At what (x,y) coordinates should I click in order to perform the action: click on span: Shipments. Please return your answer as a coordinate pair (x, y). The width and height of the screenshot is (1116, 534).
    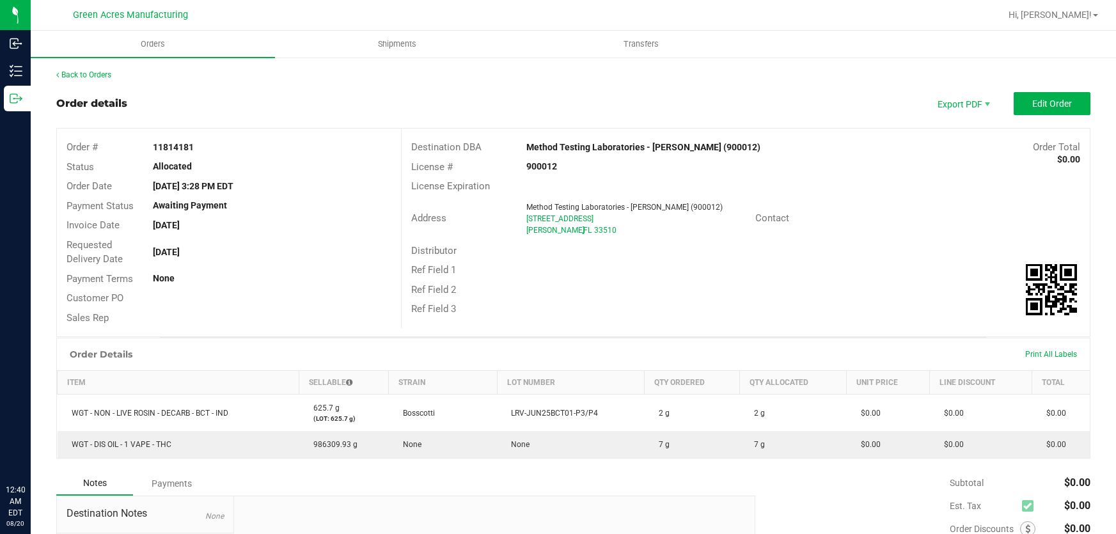
    Looking at the image, I should click on (397, 44).